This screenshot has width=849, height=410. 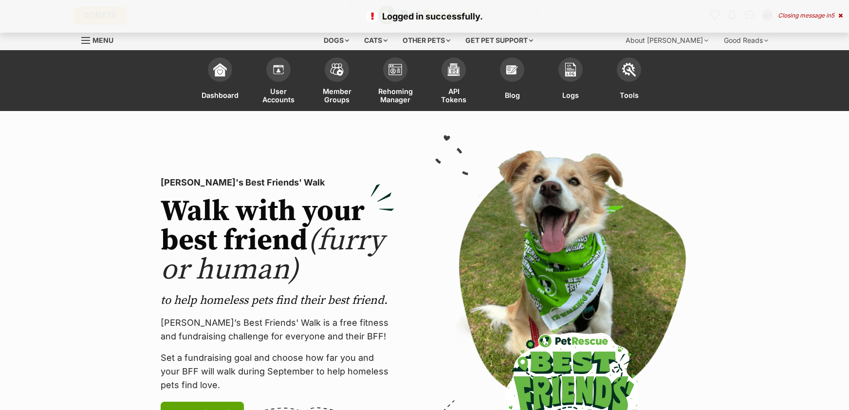 What do you see at coordinates (454, 70) in the screenshot?
I see `img: api-icon-849e3a9e6f871e3acf1f60245d25b4cd0aad652aa5f5372336901a6a67317bd8.svg` at bounding box center [454, 70].